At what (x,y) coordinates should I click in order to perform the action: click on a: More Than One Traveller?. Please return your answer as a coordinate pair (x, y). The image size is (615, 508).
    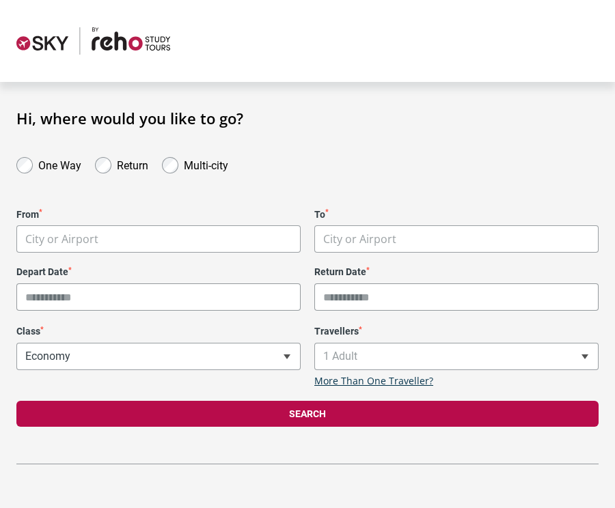
    Looking at the image, I should click on (374, 381).